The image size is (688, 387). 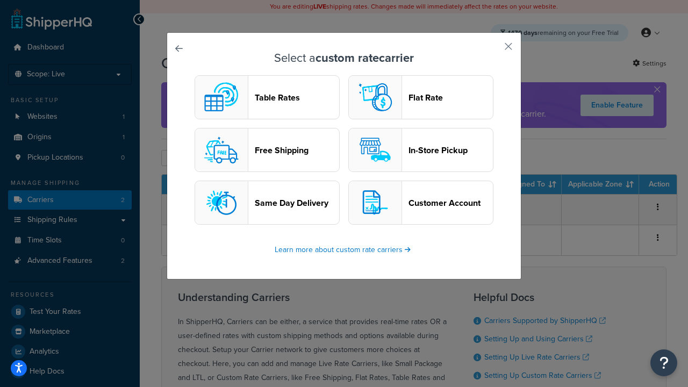 What do you see at coordinates (344, 58) in the screenshot?
I see `h3: Select a` at bounding box center [344, 58].